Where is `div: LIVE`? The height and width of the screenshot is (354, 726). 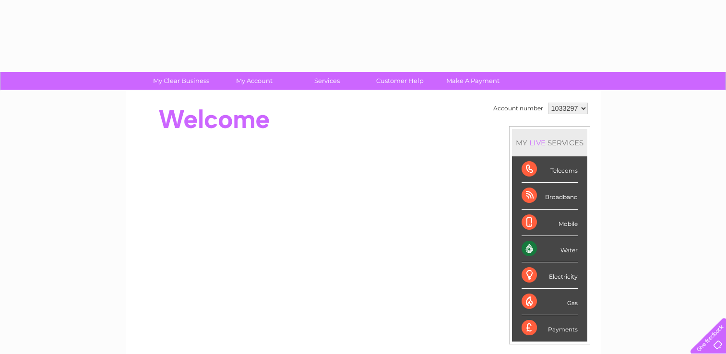
div: LIVE is located at coordinates (537, 142).